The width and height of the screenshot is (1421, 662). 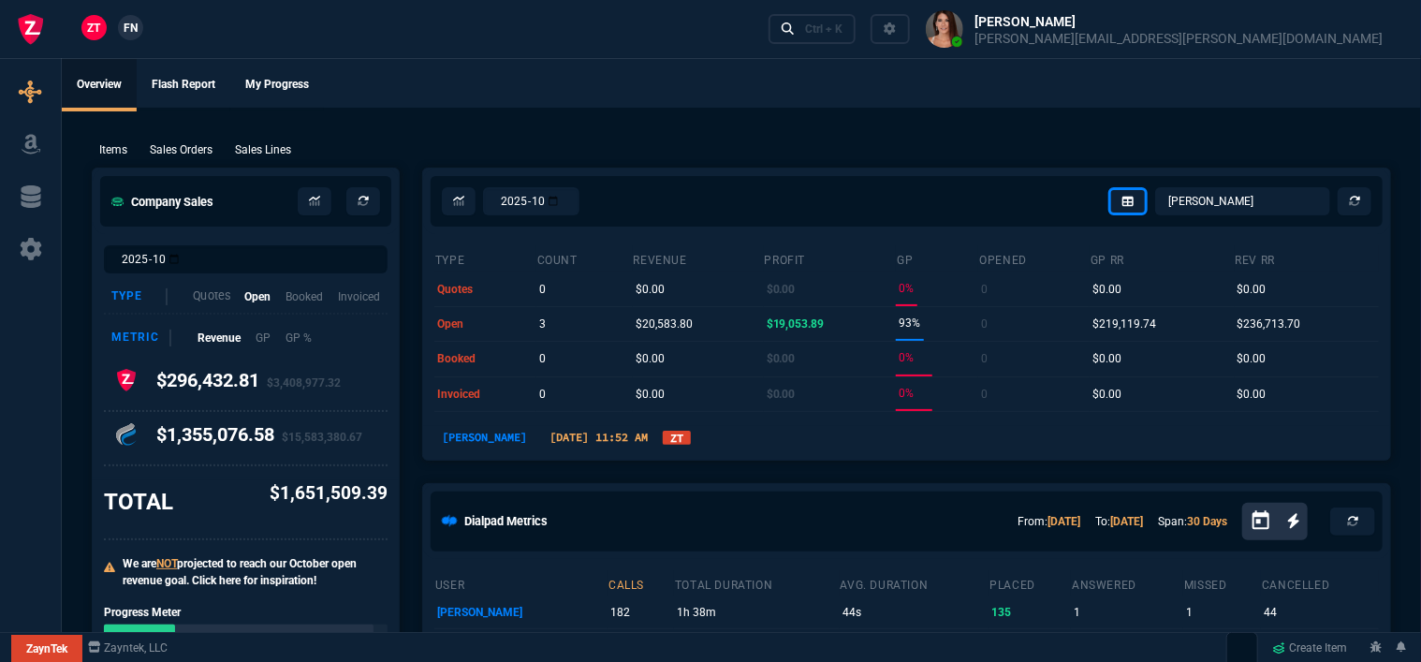 What do you see at coordinates (245, 612) in the screenshot?
I see `p: Progress Meter` at bounding box center [245, 612].